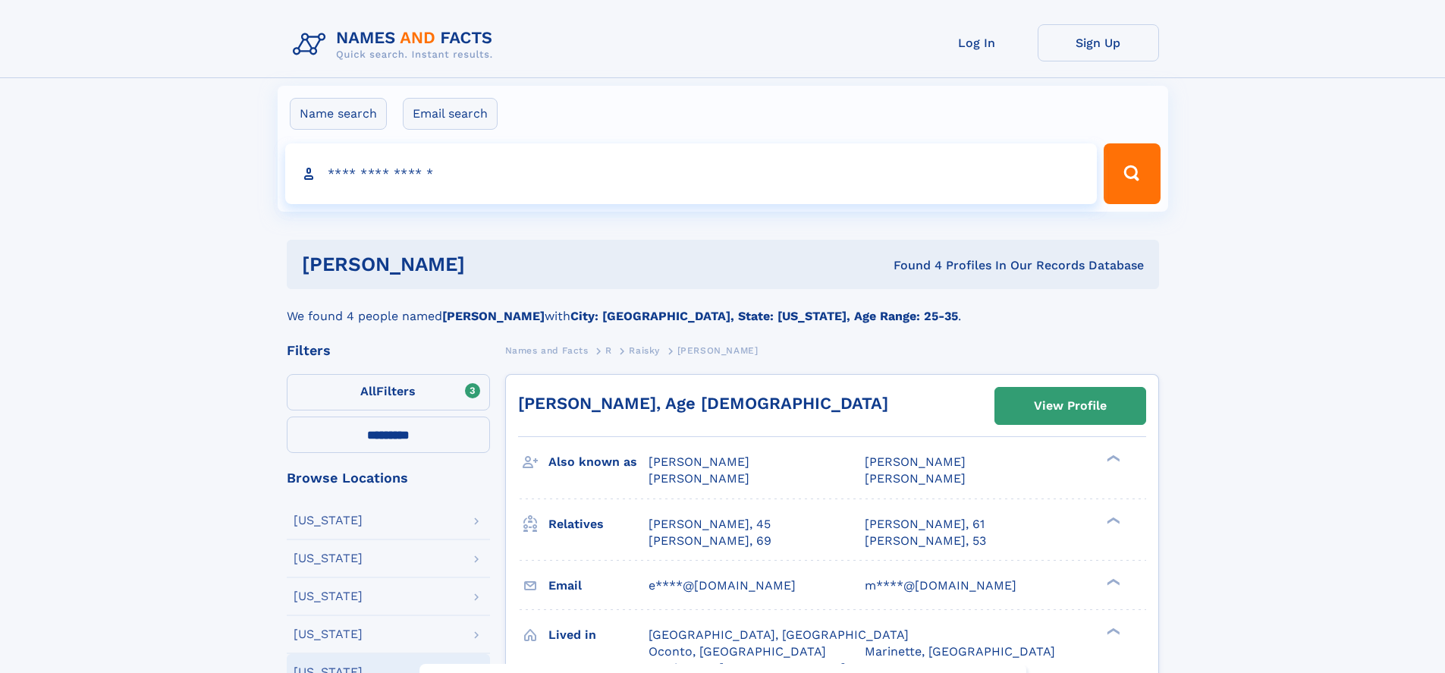  What do you see at coordinates (608, 350) in the screenshot?
I see `a: R` at bounding box center [608, 350].